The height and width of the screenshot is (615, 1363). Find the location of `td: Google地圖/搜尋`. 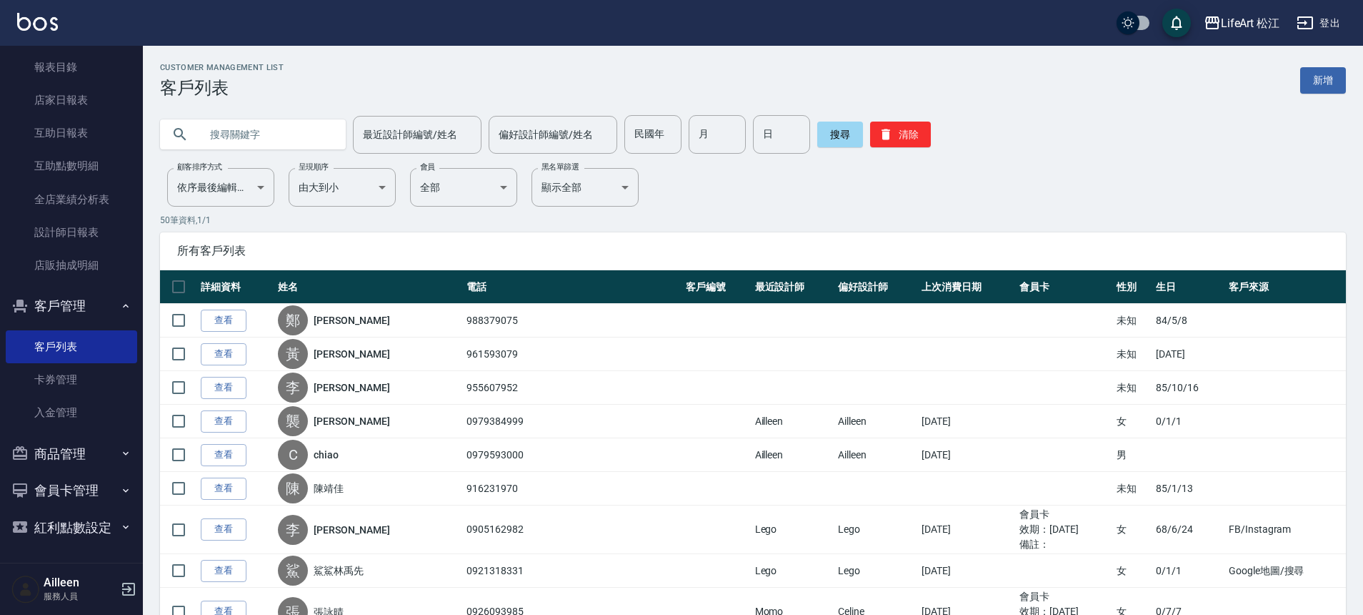

td: Google地圖/搜尋 is located at coordinates (1286, 570).